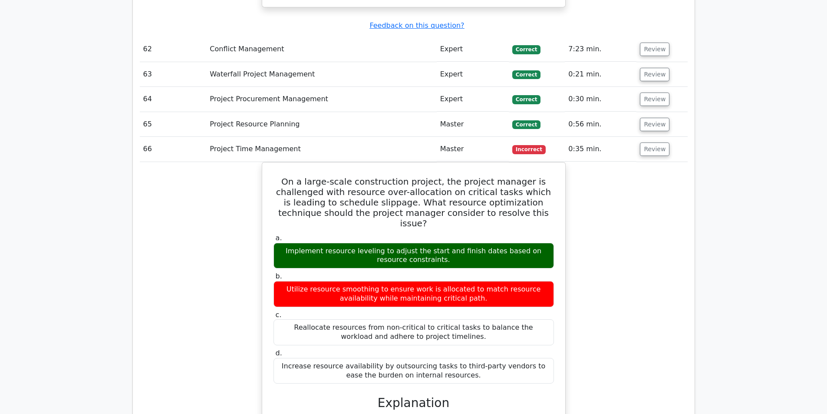  I want to click on td: 65, so click(173, 124).